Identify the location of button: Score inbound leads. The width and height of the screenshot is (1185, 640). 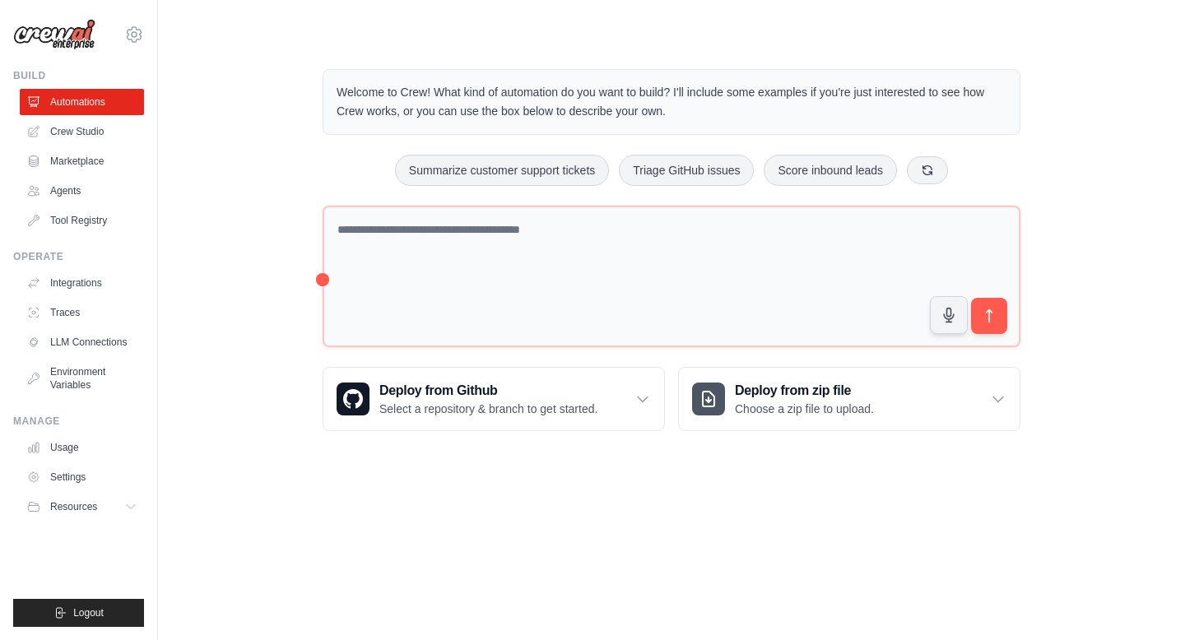
(830, 170).